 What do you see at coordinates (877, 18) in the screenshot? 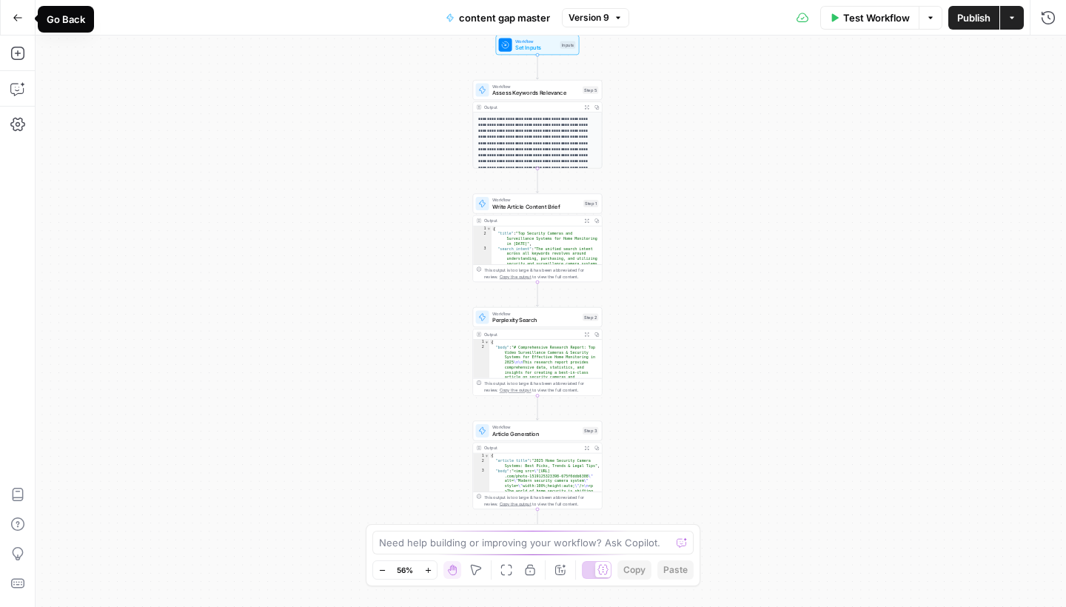
I see `span: Test Workflow` at bounding box center [877, 18].